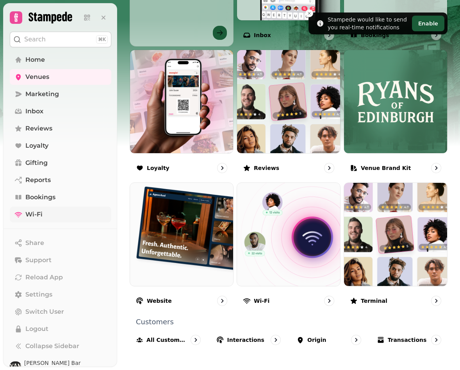 This screenshot has height=370, width=460. What do you see at coordinates (309, 13) in the screenshot?
I see `button: Close toast` at bounding box center [309, 13].